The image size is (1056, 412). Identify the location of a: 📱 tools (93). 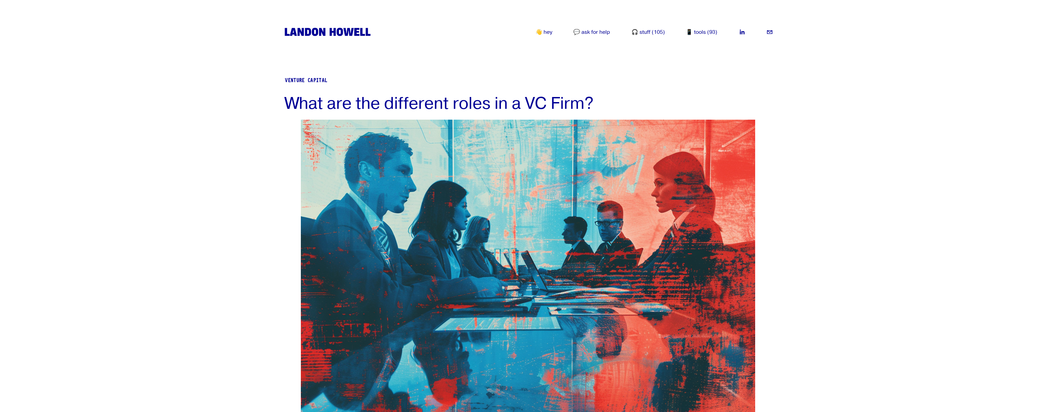
(701, 32).